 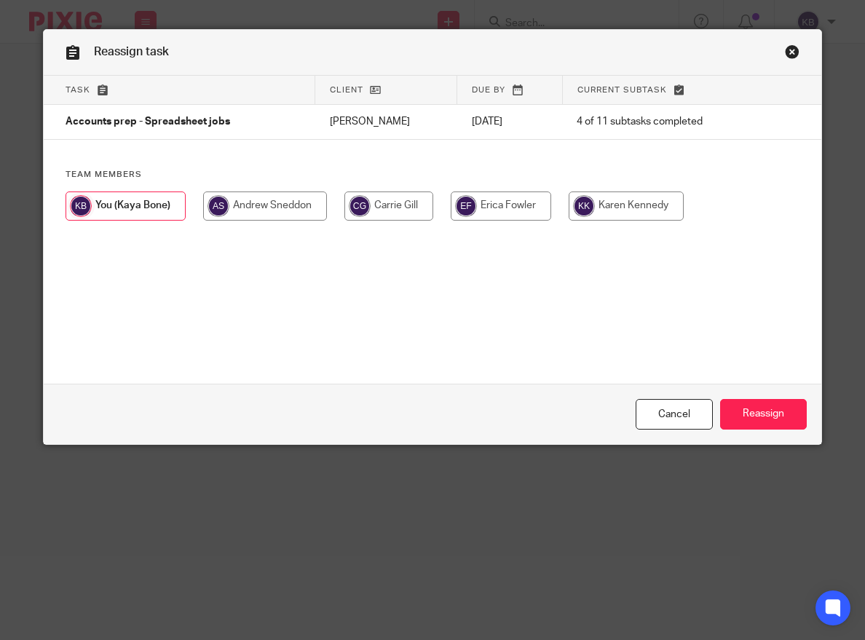 I want to click on span: Due by, so click(x=489, y=90).